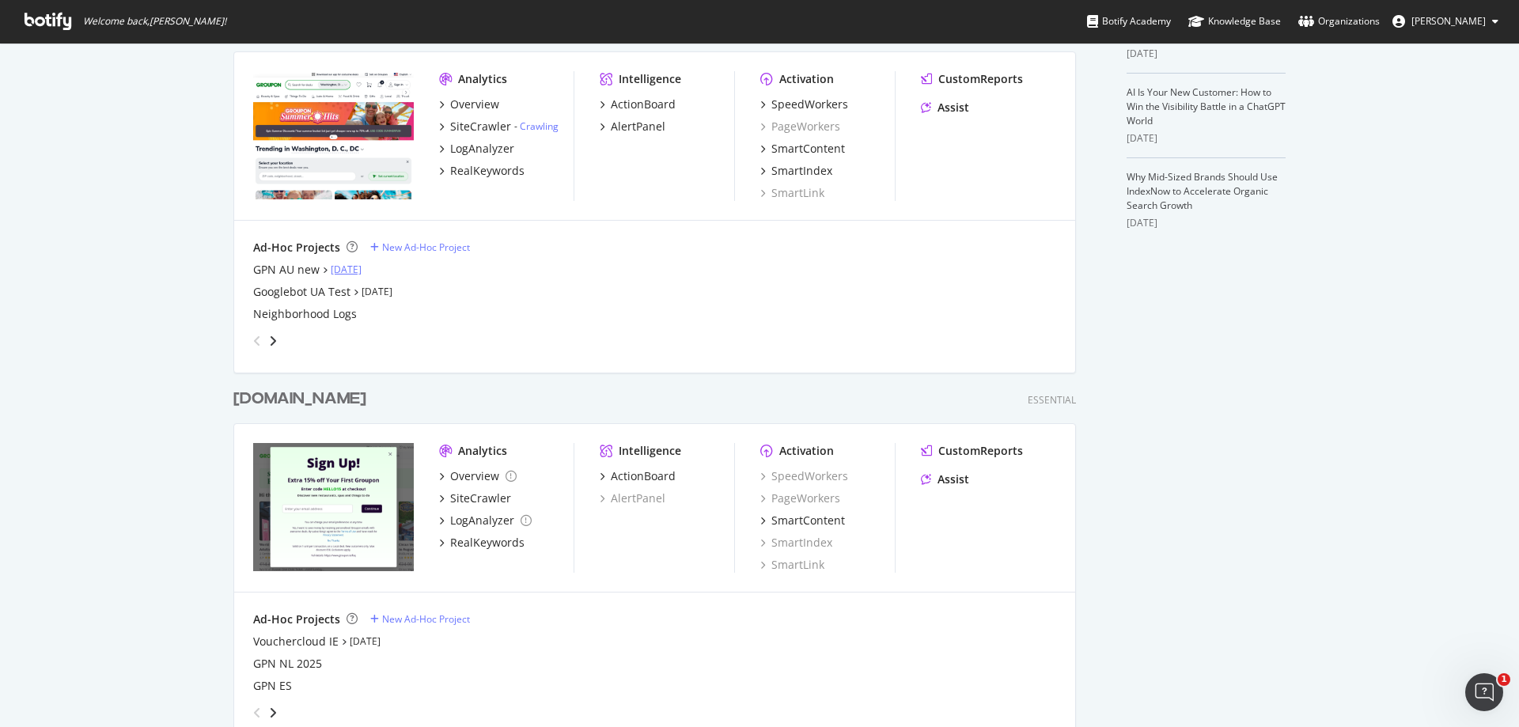 The height and width of the screenshot is (727, 1519). I want to click on a: Vouchercloud IE, so click(296, 642).